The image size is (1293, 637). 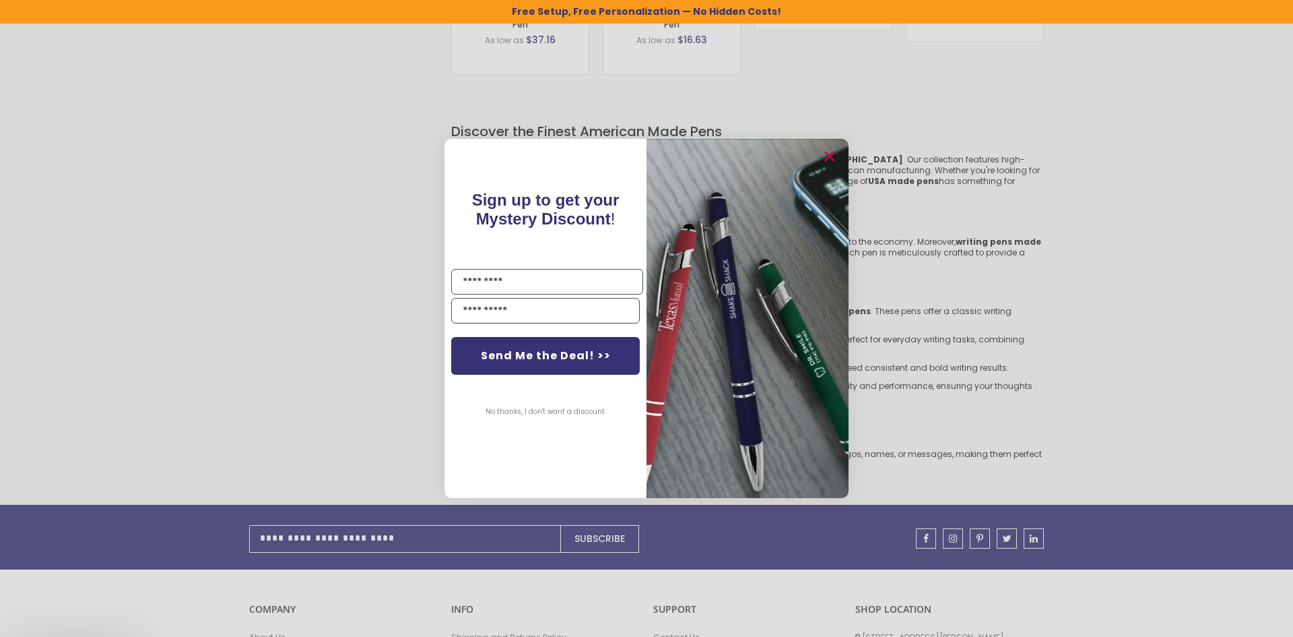 I want to click on button: No thanks, I don't want a discount., so click(x=546, y=412).